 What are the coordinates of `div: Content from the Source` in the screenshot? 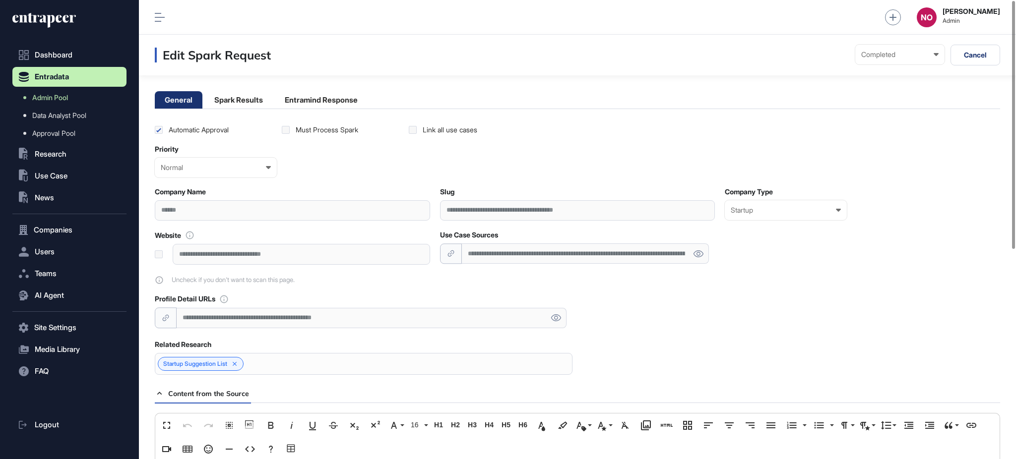 It's located at (203, 393).